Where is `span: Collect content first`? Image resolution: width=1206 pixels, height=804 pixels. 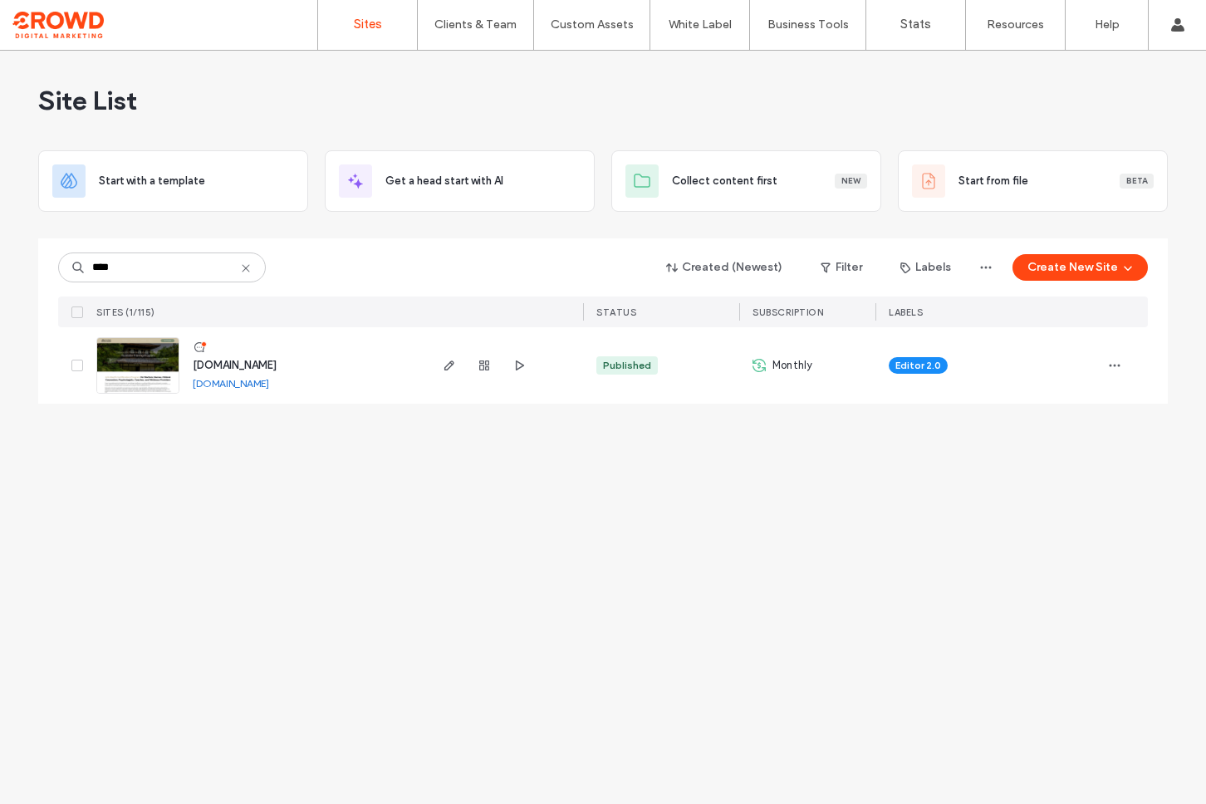
span: Collect content first is located at coordinates (724, 181).